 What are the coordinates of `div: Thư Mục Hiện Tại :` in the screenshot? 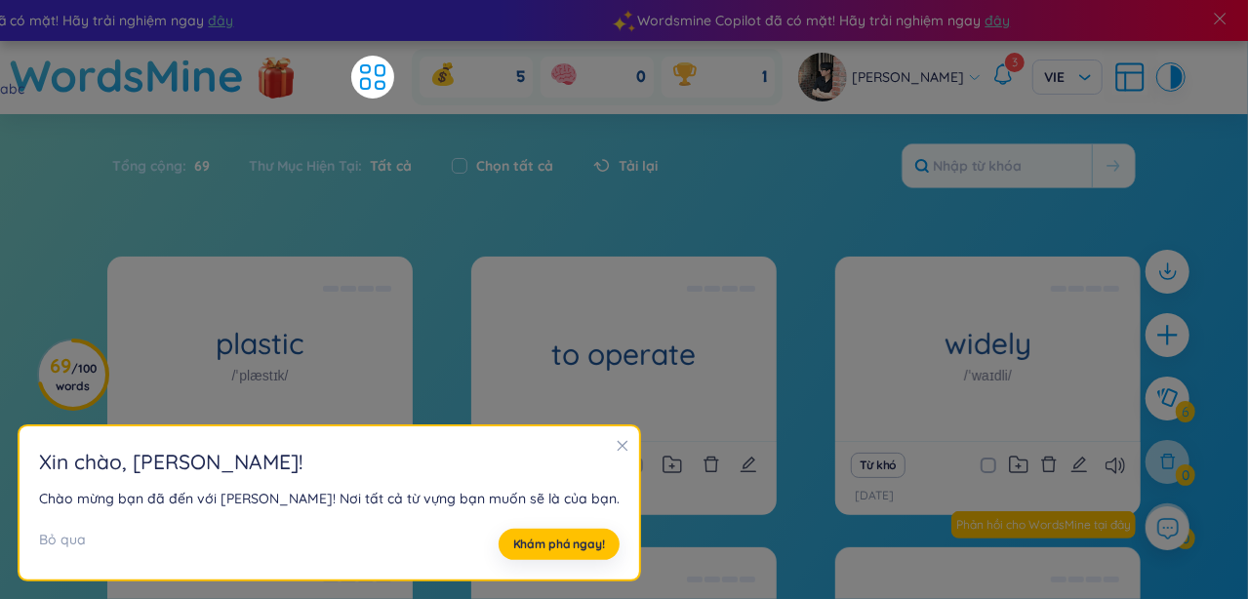 It's located at (331, 166).